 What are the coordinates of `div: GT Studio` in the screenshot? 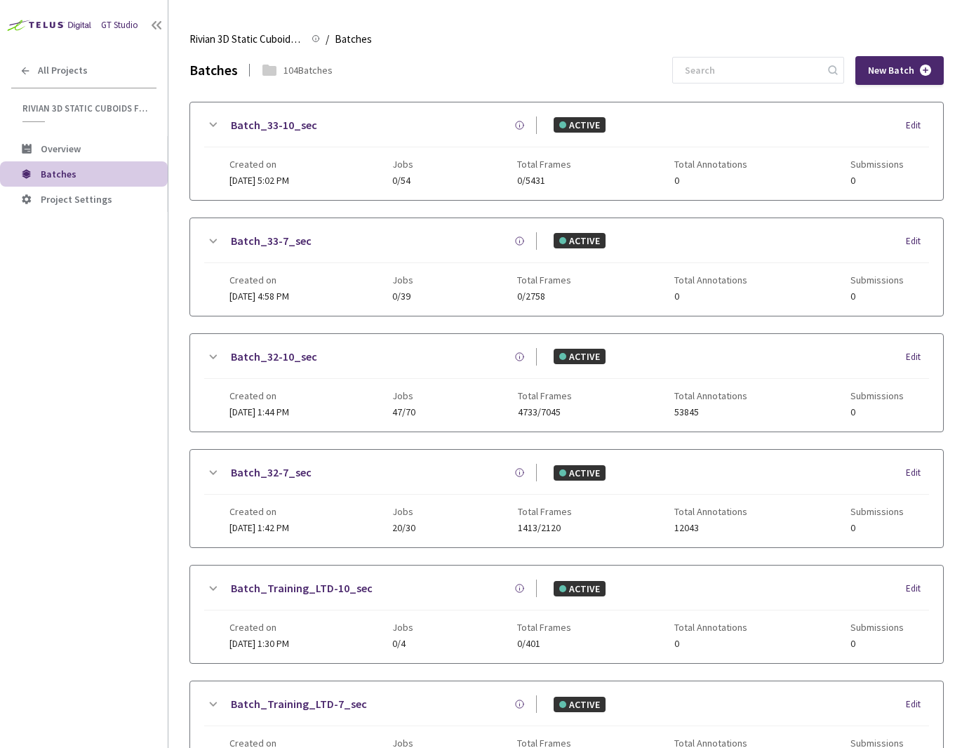 It's located at (119, 25).